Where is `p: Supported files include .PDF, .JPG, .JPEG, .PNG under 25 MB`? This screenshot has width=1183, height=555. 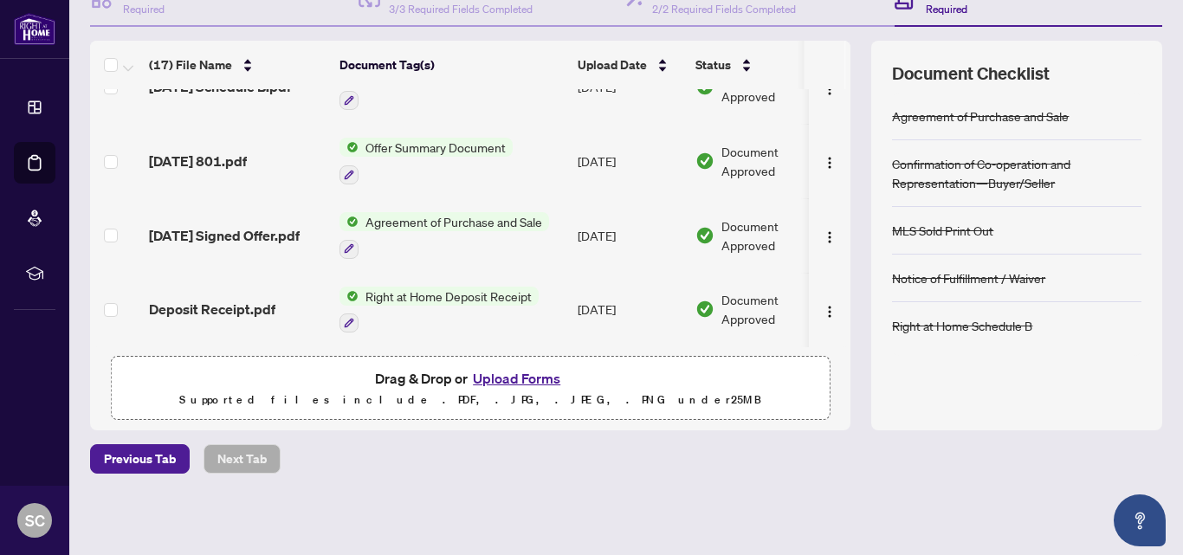
p: Supported files include .PDF, .JPG, .JPEG, .PNG under 25 MB is located at coordinates (470, 400).